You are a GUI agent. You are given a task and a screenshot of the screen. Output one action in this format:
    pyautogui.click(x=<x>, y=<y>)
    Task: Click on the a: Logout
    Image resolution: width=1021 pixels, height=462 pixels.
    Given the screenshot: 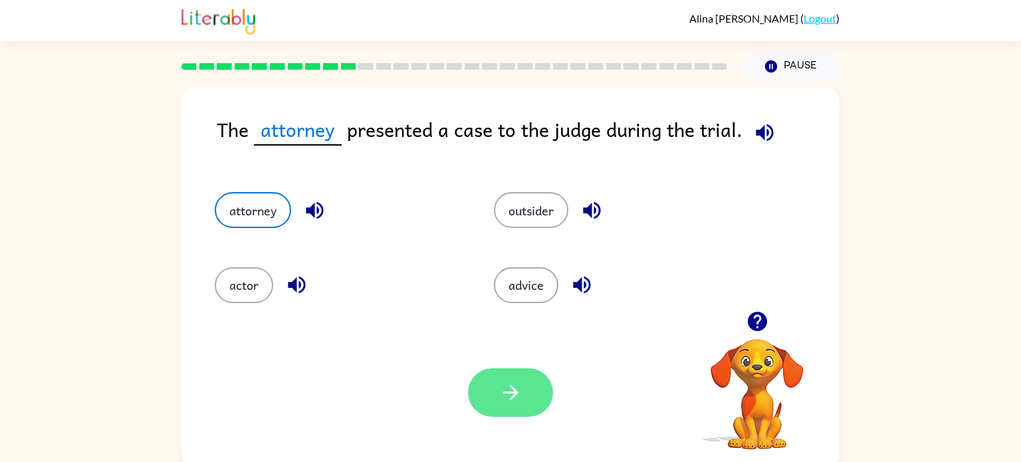 What is the action you would take?
    pyautogui.click(x=820, y=18)
    